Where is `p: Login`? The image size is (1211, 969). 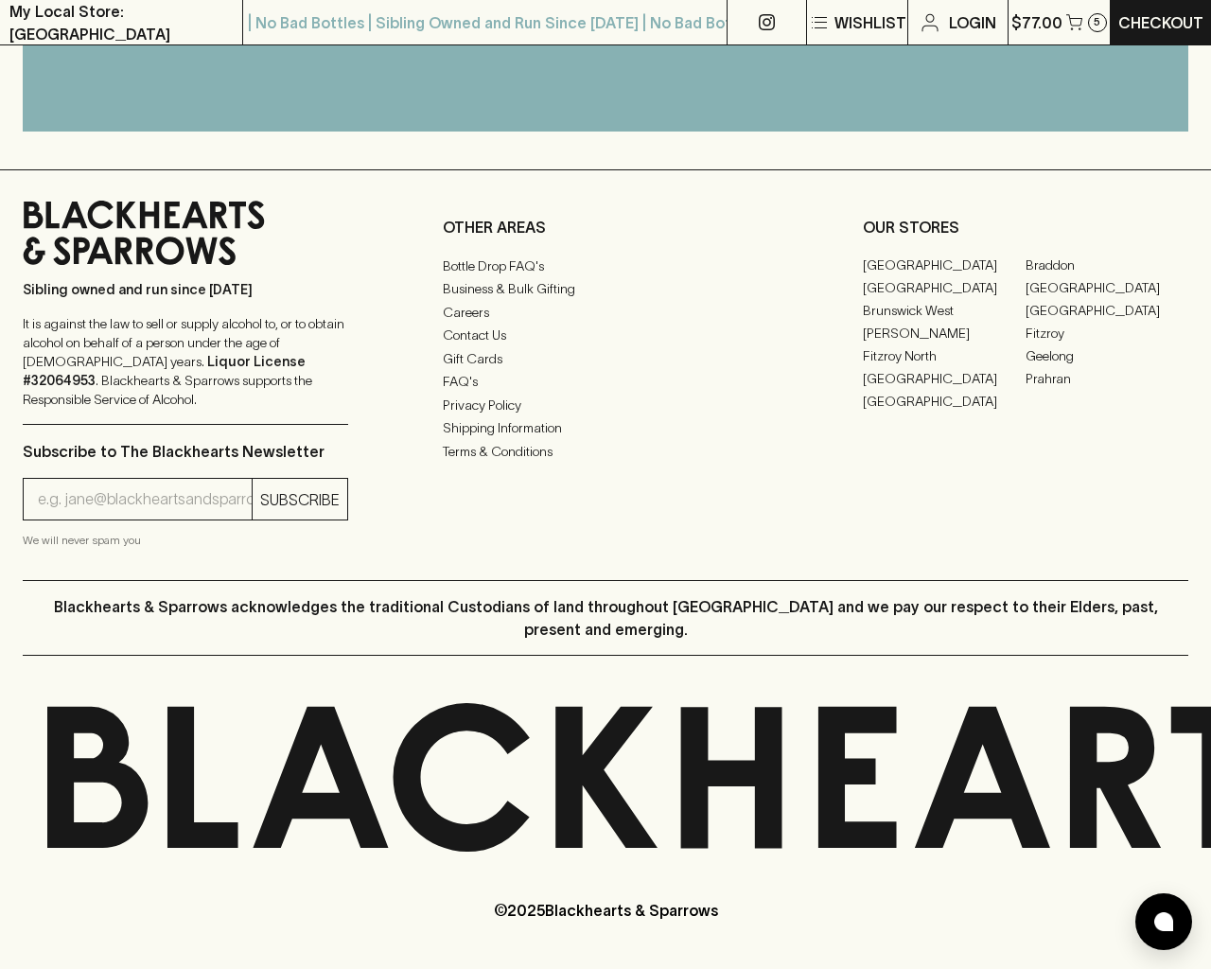 p: Login is located at coordinates (973, 23).